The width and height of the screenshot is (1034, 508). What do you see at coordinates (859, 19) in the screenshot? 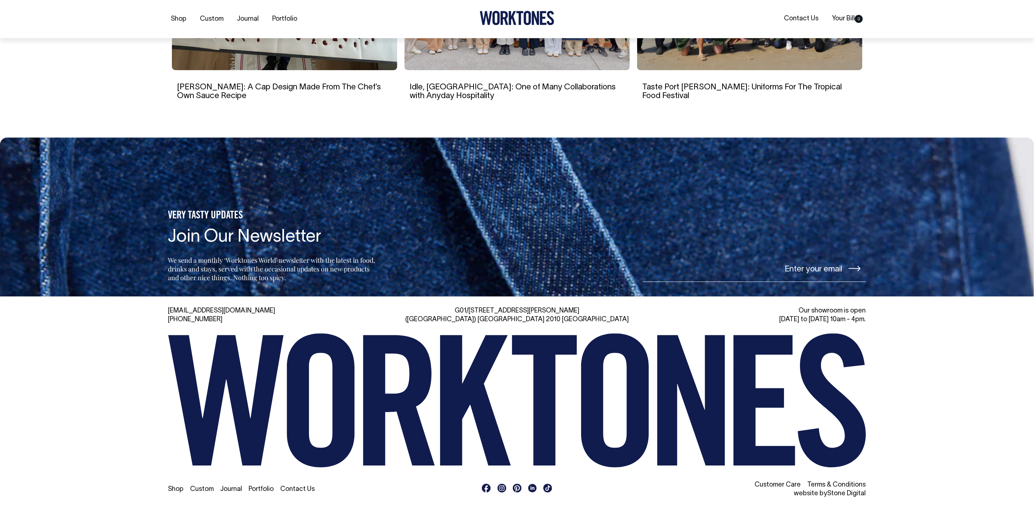
I see `span: 0` at bounding box center [859, 19].